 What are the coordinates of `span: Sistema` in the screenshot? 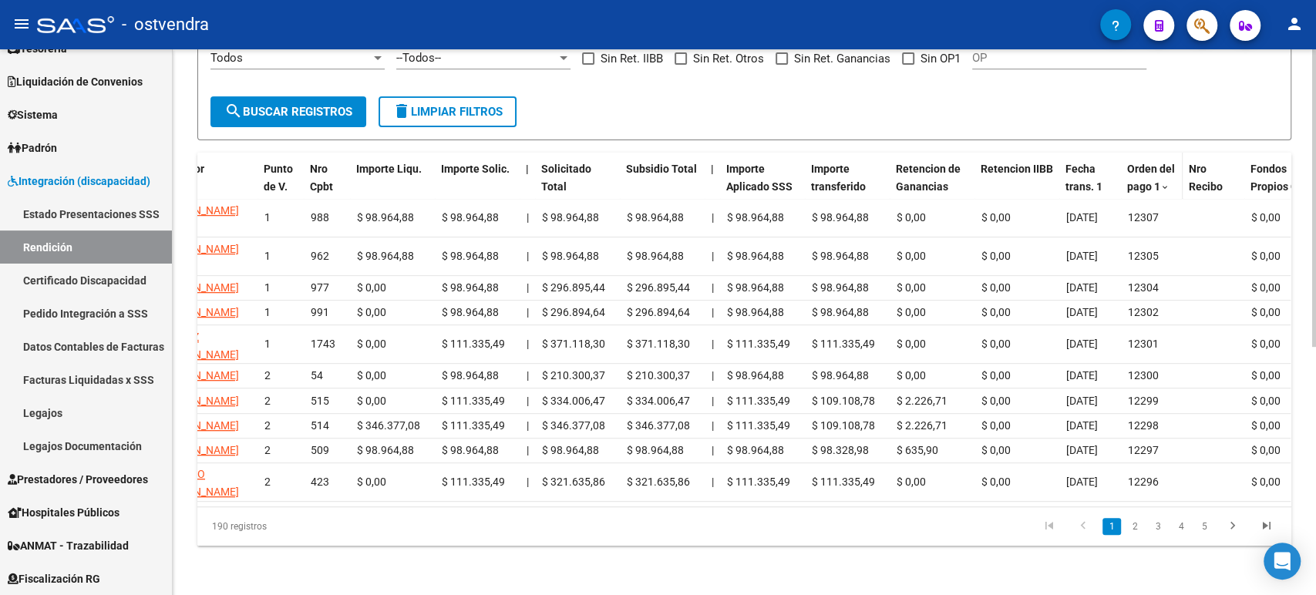 It's located at (32, 115).